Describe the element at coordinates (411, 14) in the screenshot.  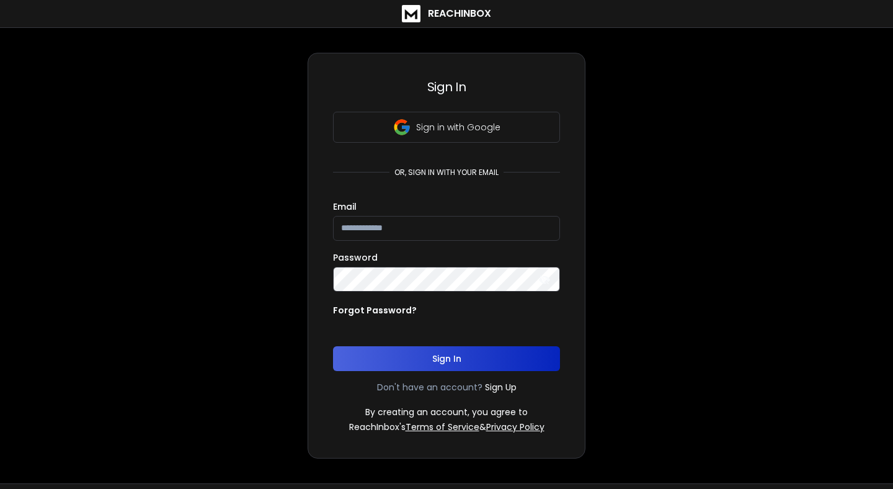
I see `img: logo` at that location.